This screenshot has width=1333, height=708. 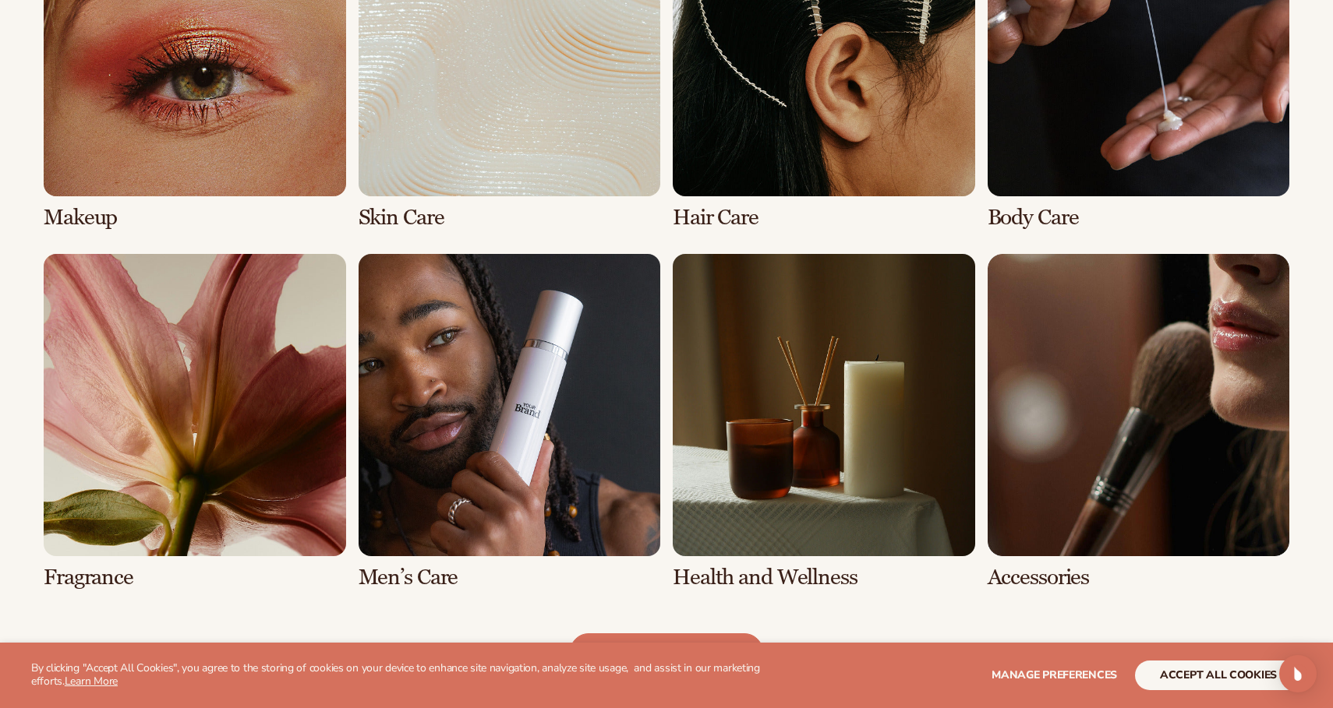 I want to click on a: view full catalog, so click(x=666, y=652).